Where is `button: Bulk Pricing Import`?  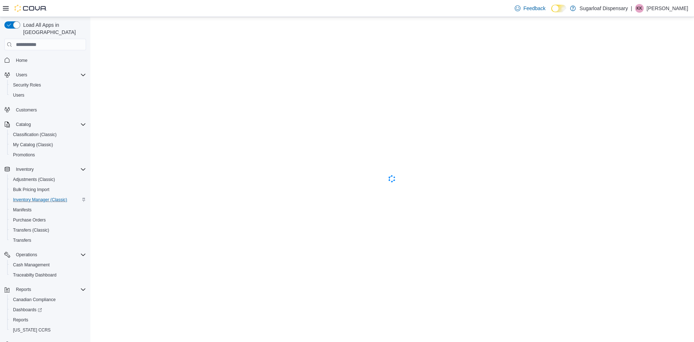 button: Bulk Pricing Import is located at coordinates (48, 190).